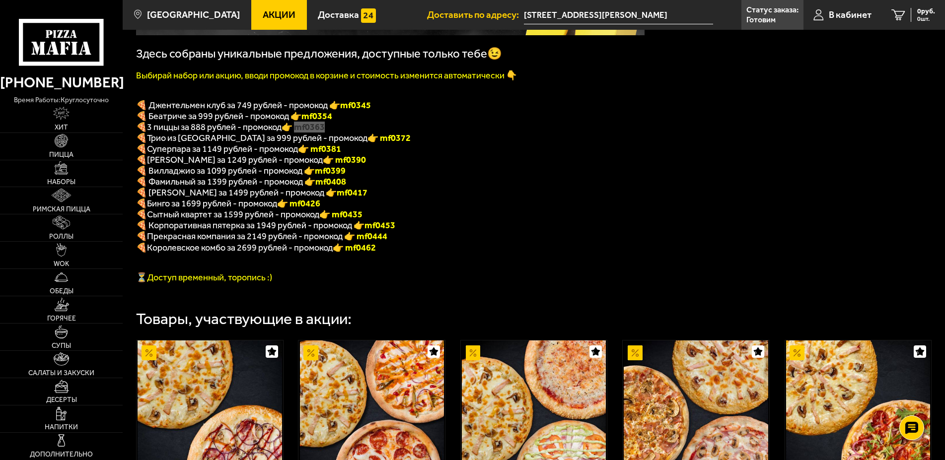  What do you see at coordinates (279, 14) in the screenshot?
I see `span: Акции` at bounding box center [279, 14].